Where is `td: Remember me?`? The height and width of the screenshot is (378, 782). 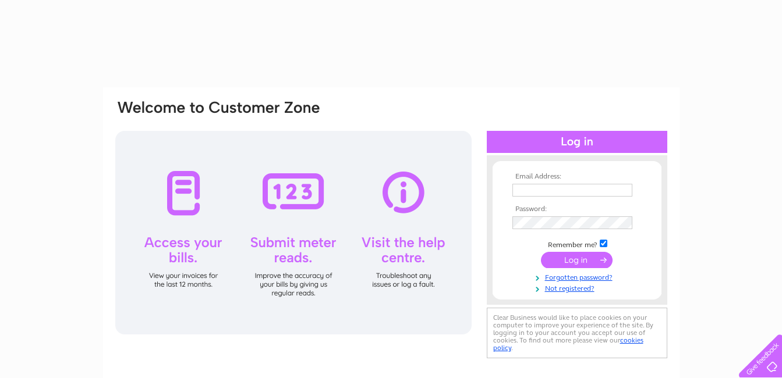
td: Remember me? is located at coordinates (577, 244).